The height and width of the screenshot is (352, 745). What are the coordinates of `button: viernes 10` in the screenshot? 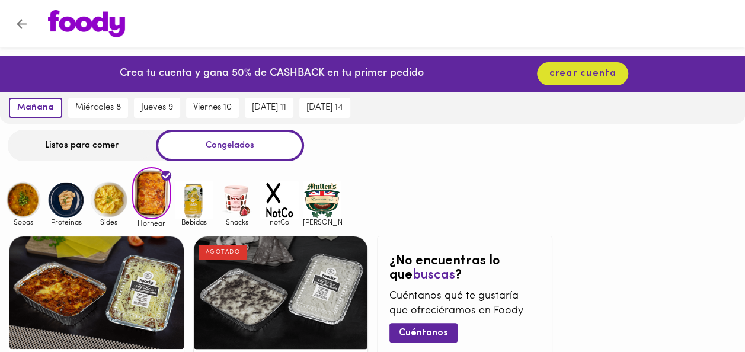 It's located at (212, 108).